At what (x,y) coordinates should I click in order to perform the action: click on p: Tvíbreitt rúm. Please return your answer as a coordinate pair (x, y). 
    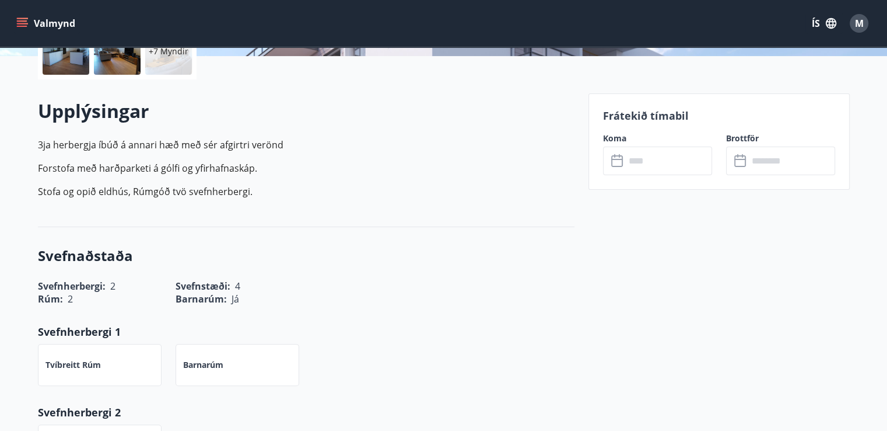
    Looking at the image, I should click on (73, 365).